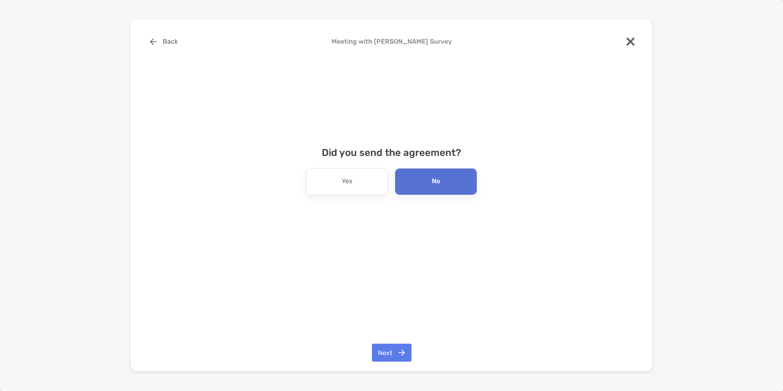  What do you see at coordinates (631, 42) in the screenshot?
I see `img: close modal` at bounding box center [631, 42].